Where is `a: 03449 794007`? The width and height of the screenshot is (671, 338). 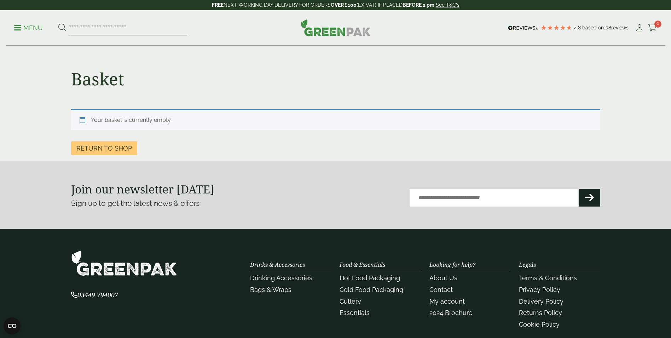 a: 03449 794007 is located at coordinates (94, 295).